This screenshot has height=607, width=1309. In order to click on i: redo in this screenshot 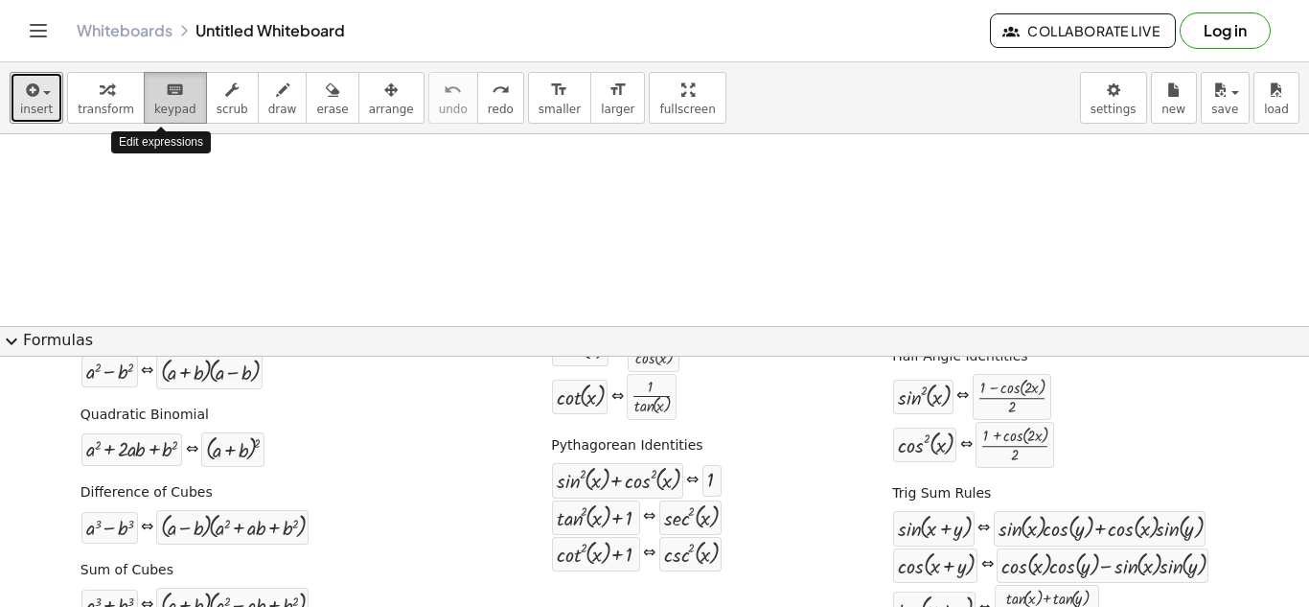, I will do `click(500, 90)`.